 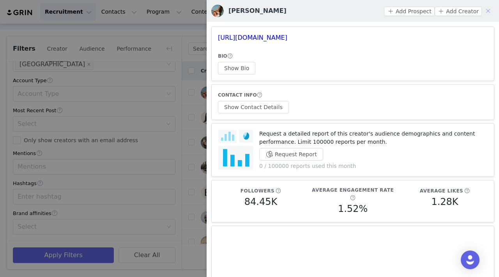 What do you see at coordinates (409, 11) in the screenshot?
I see `button: Add Prospect` at bounding box center [409, 11].